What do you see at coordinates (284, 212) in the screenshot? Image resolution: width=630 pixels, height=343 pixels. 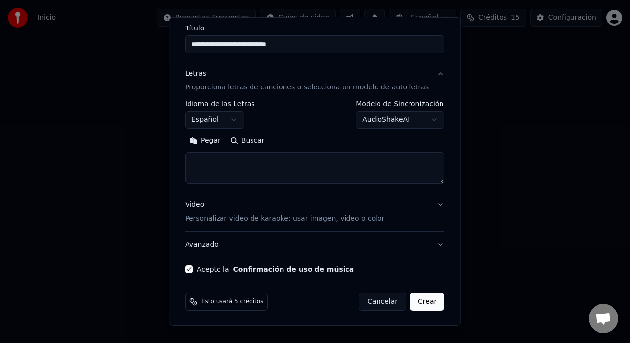 I see `div: Video` at bounding box center [284, 212].